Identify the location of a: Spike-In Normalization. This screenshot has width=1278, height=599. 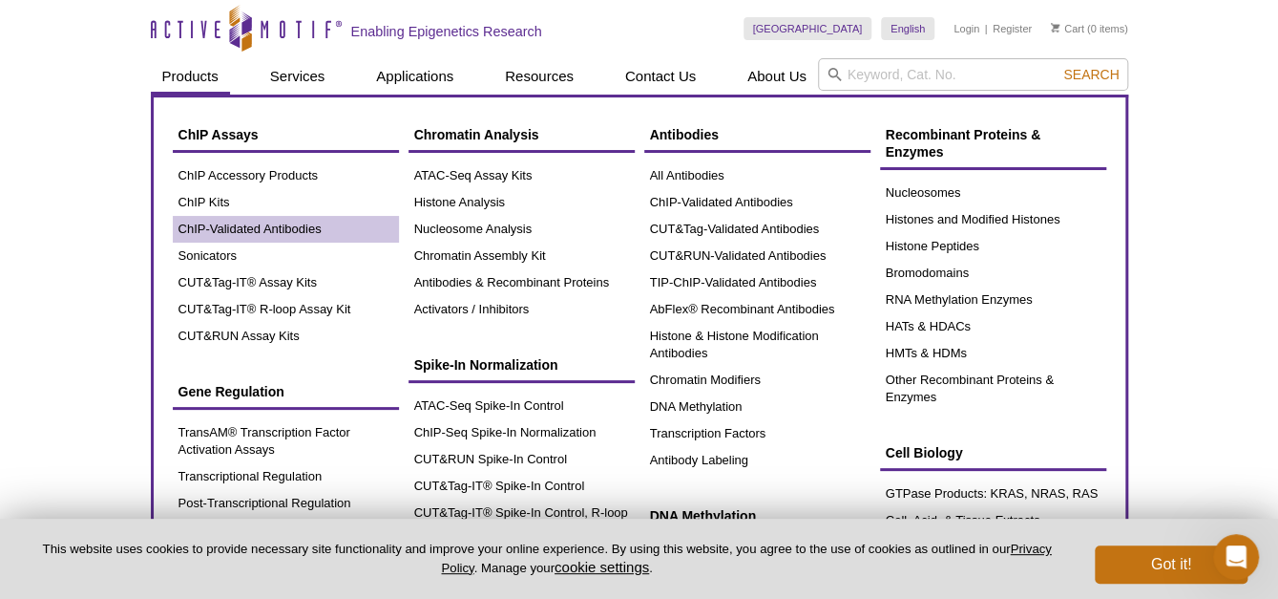
(521, 365).